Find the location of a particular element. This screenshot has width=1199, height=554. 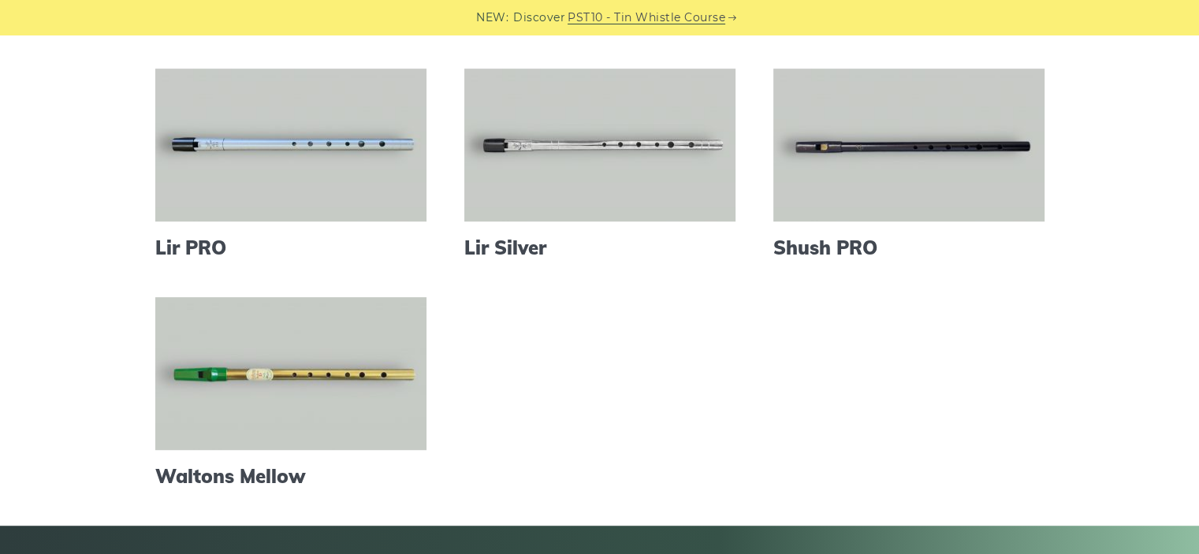

a: Lir PRO is located at coordinates (291, 247).